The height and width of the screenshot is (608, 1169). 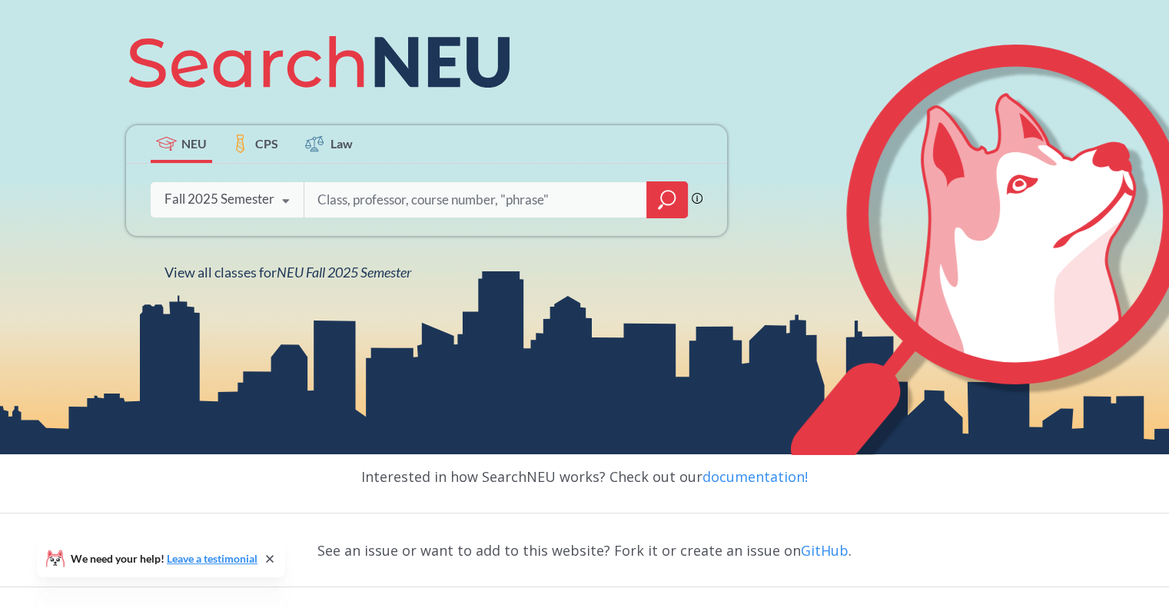 What do you see at coordinates (194, 143) in the screenshot?
I see `span: NEU` at bounding box center [194, 143].